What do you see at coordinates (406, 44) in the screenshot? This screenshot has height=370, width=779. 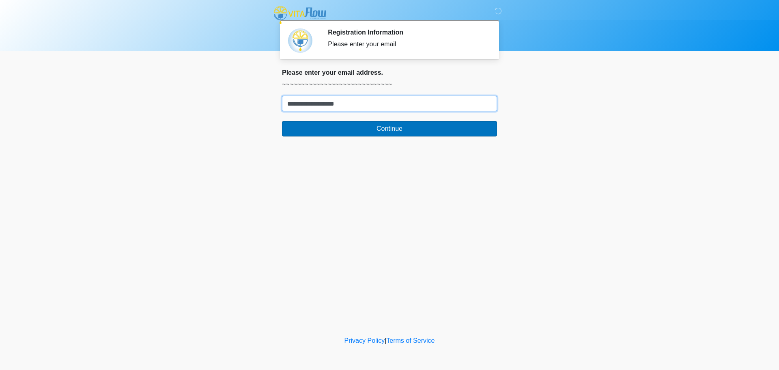 I see `div: Please enter your email` at bounding box center [406, 44].